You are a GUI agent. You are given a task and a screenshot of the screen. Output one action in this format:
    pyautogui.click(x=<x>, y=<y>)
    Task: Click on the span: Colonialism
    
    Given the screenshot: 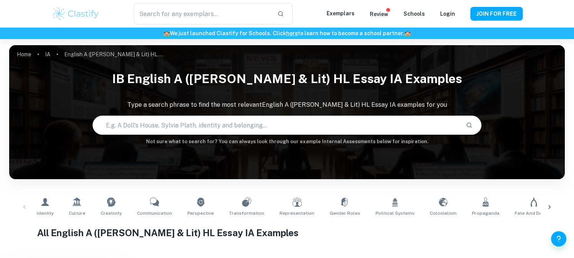 What is the action you would take?
    pyautogui.click(x=443, y=213)
    